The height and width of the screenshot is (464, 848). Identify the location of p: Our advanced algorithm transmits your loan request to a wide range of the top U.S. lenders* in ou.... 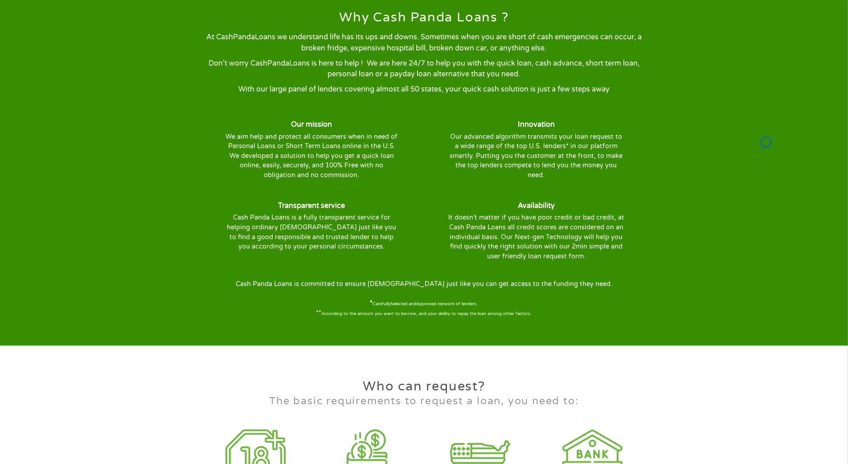
(537, 156).